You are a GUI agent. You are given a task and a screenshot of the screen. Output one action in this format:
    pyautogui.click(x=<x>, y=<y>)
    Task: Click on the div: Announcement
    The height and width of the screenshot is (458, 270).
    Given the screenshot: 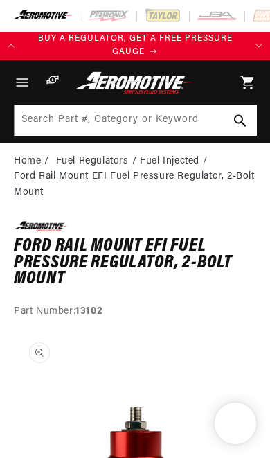 What is the action you would take?
    pyautogui.click(x=135, y=46)
    